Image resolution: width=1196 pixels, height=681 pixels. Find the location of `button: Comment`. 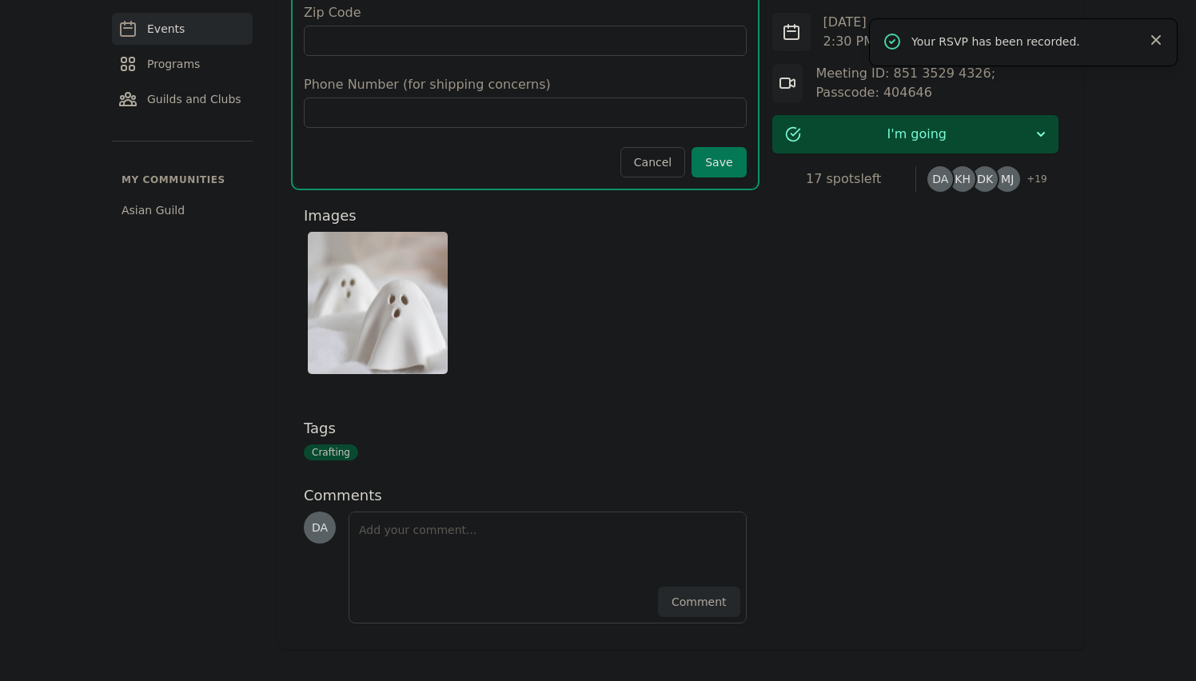

button: Comment is located at coordinates (699, 602).